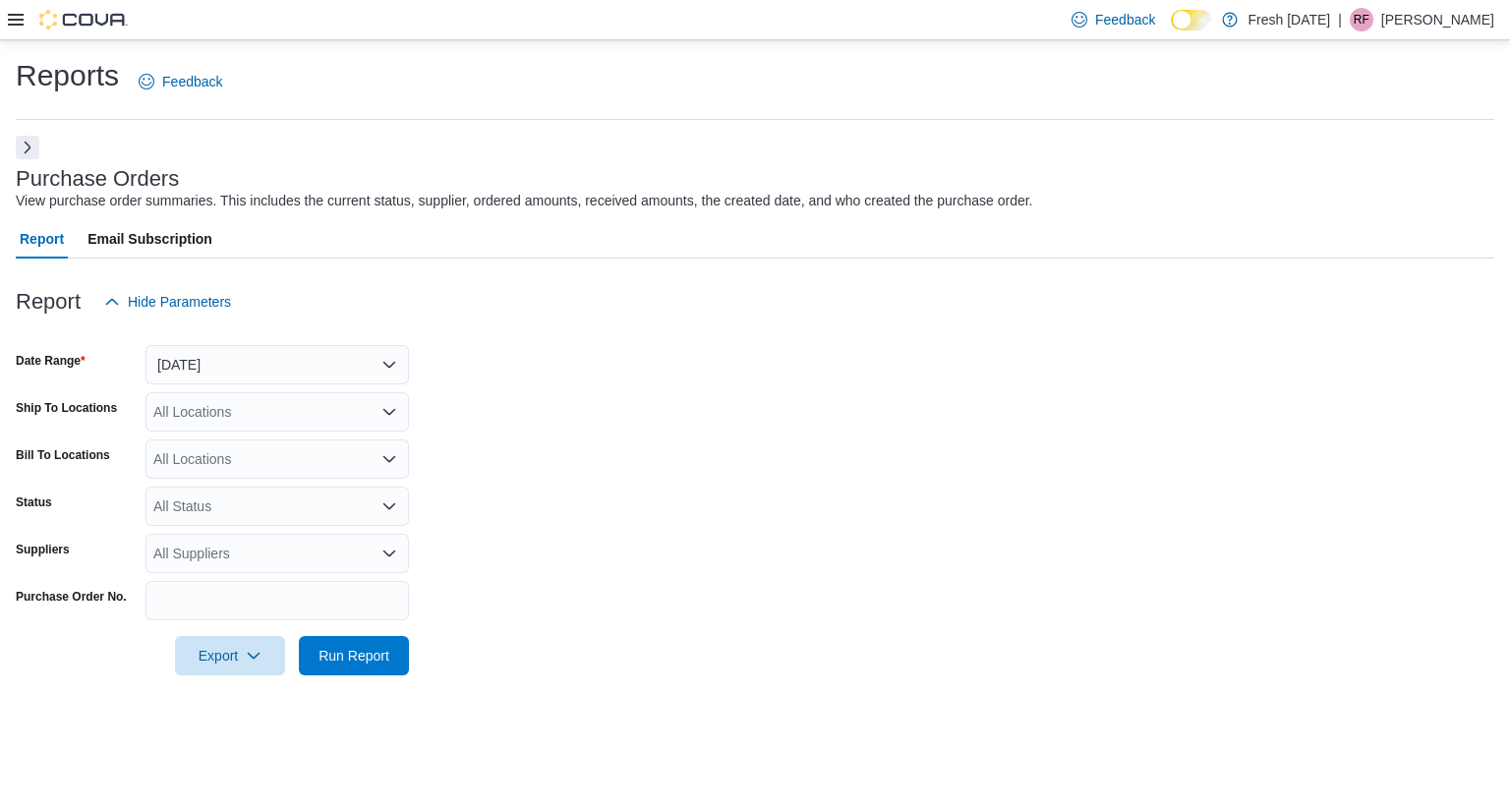 The width and height of the screenshot is (1510, 812). Describe the element at coordinates (66, 75) in the screenshot. I see `h1: Reports` at that location.